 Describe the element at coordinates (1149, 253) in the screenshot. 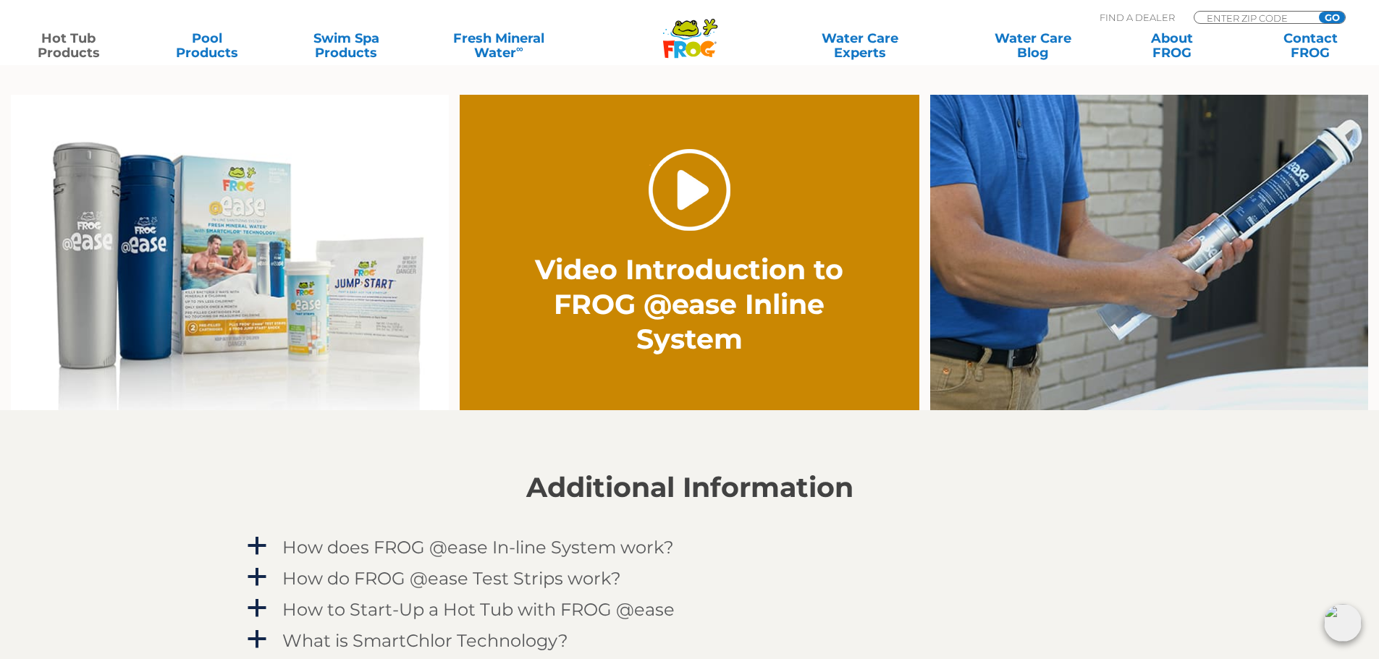

I see `img: inline-holder` at that location.